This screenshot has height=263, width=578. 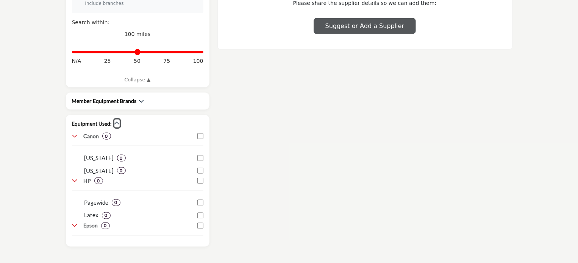 I want to click on h2: Equipment Used:, so click(x=92, y=124).